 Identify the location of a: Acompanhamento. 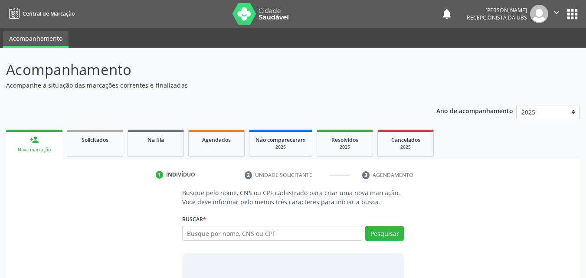
(36, 39).